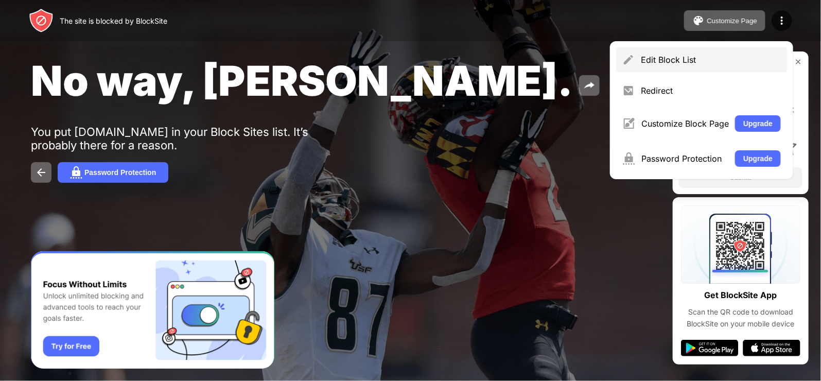  What do you see at coordinates (711, 91) in the screenshot?
I see `div: Redirect` at bounding box center [711, 91].